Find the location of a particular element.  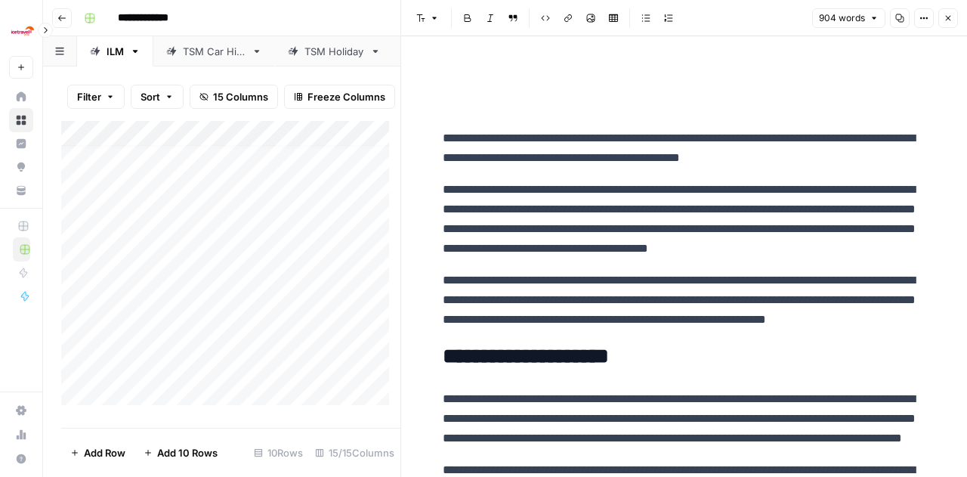

span: Freeze Columns is located at coordinates (346, 97).